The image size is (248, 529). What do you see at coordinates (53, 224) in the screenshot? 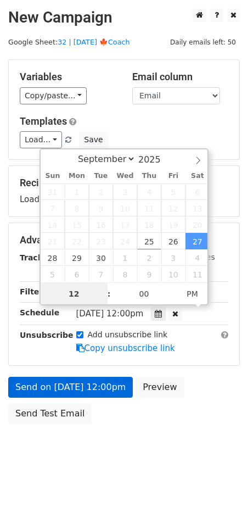
I see `span: September 14, 2025` at bounding box center [53, 224].